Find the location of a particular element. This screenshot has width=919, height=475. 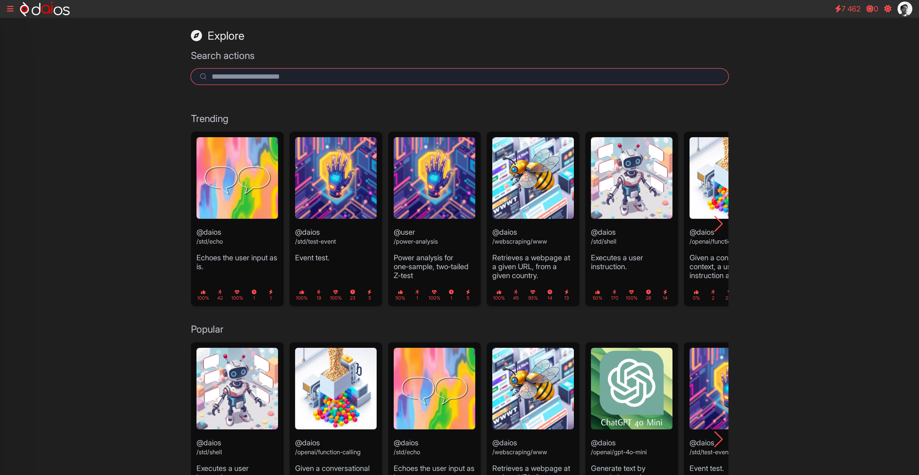

small: 5 is located at coordinates (468, 295).